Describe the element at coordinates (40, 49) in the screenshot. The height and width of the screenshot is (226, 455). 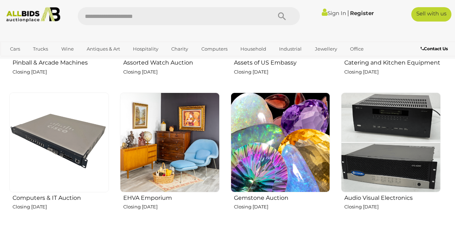
I see `a: Trucks` at that location.